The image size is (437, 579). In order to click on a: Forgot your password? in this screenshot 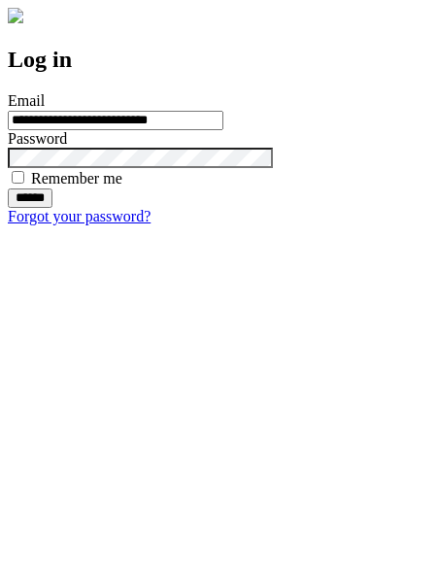, I will do `click(79, 216)`.